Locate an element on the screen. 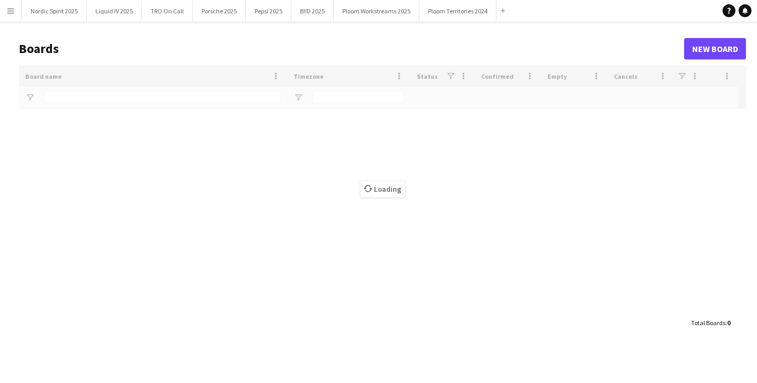 This screenshot has width=757, height=383. button: Liquid IV 2025 is located at coordinates (114, 11).